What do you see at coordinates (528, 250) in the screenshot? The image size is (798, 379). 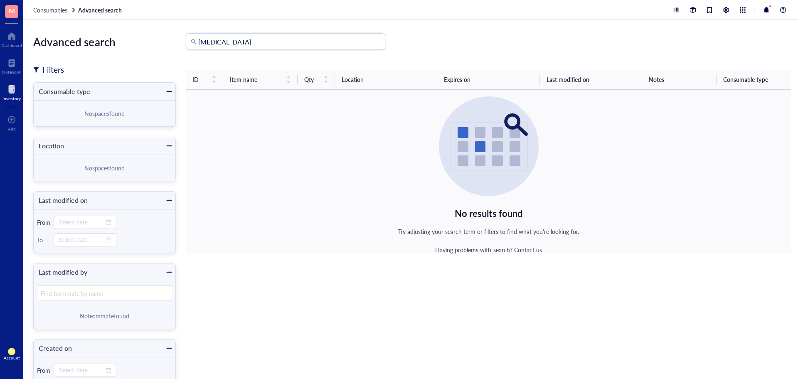 I see `a: Contact us` at bounding box center [528, 250].